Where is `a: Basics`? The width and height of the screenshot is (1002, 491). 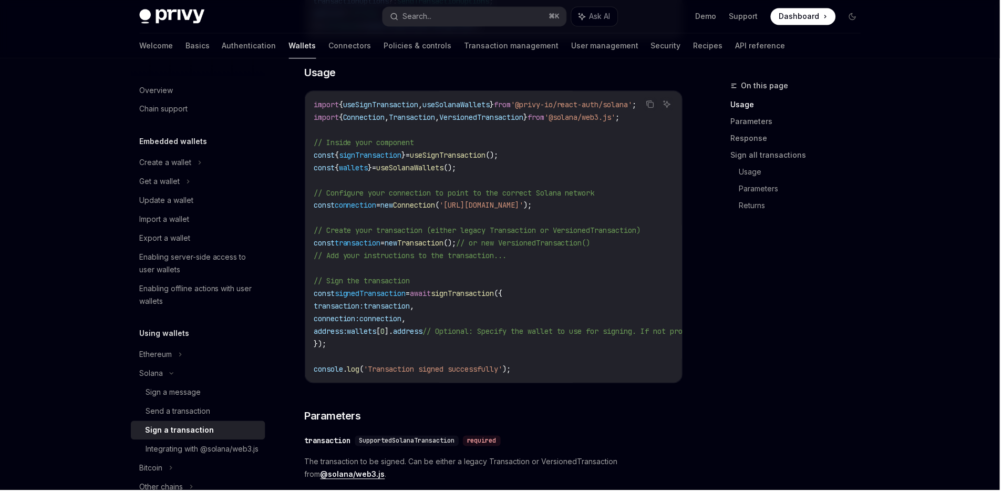
a: Basics is located at coordinates (198, 46).